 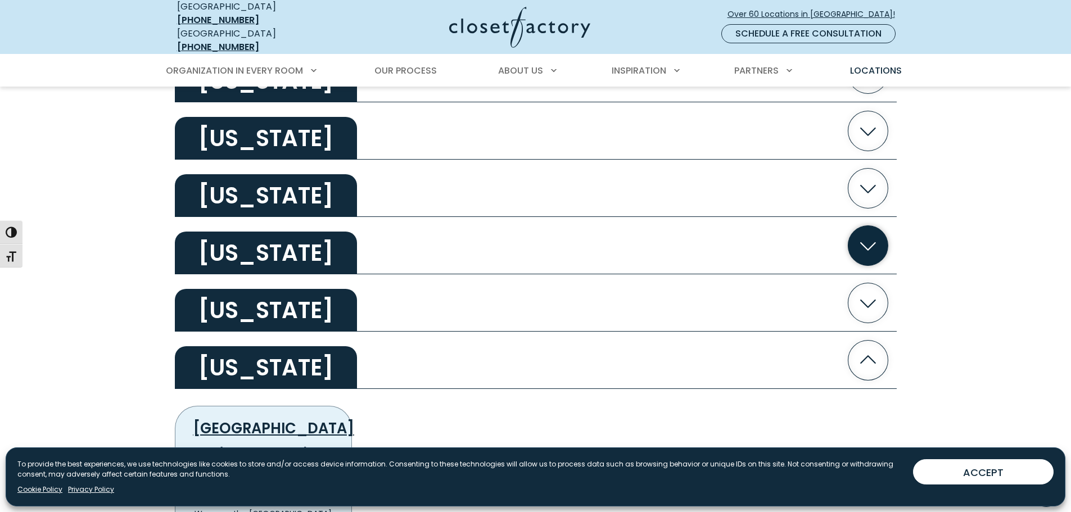 I want to click on span: Inspiration, so click(x=639, y=70).